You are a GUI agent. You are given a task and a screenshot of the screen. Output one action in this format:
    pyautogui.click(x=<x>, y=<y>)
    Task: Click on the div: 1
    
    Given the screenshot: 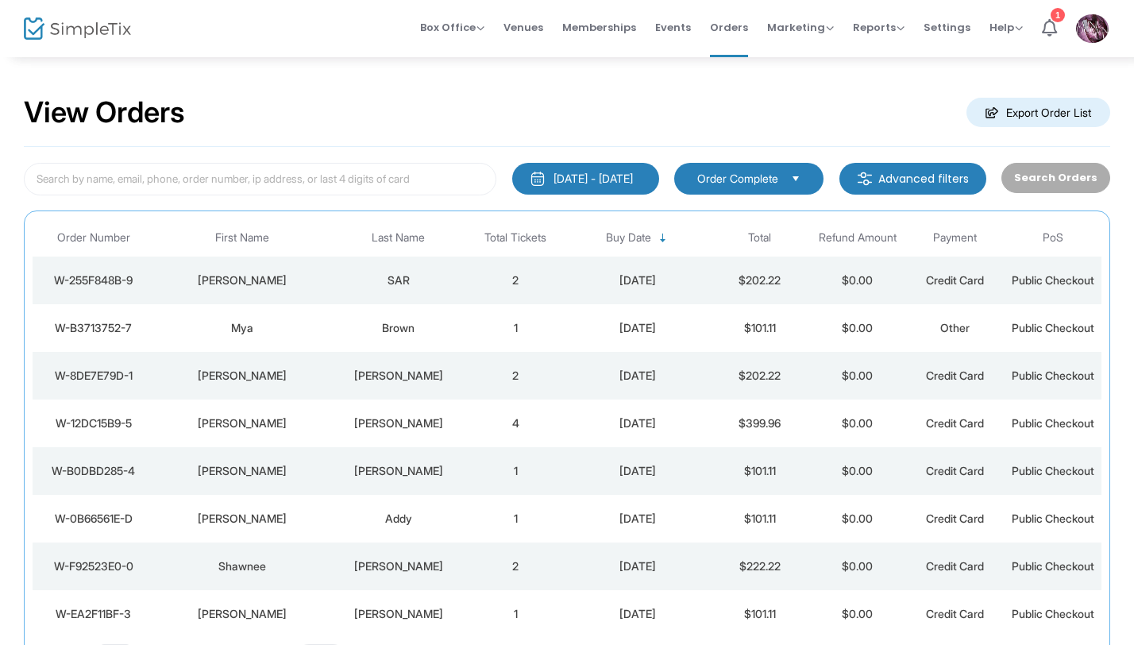 What is the action you would take?
    pyautogui.click(x=1058, y=15)
    